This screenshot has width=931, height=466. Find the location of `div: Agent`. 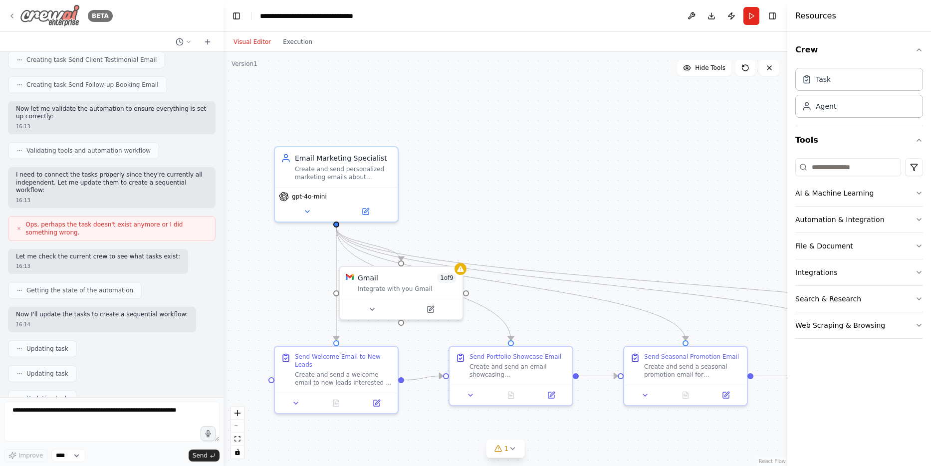

div: Agent is located at coordinates (826, 106).